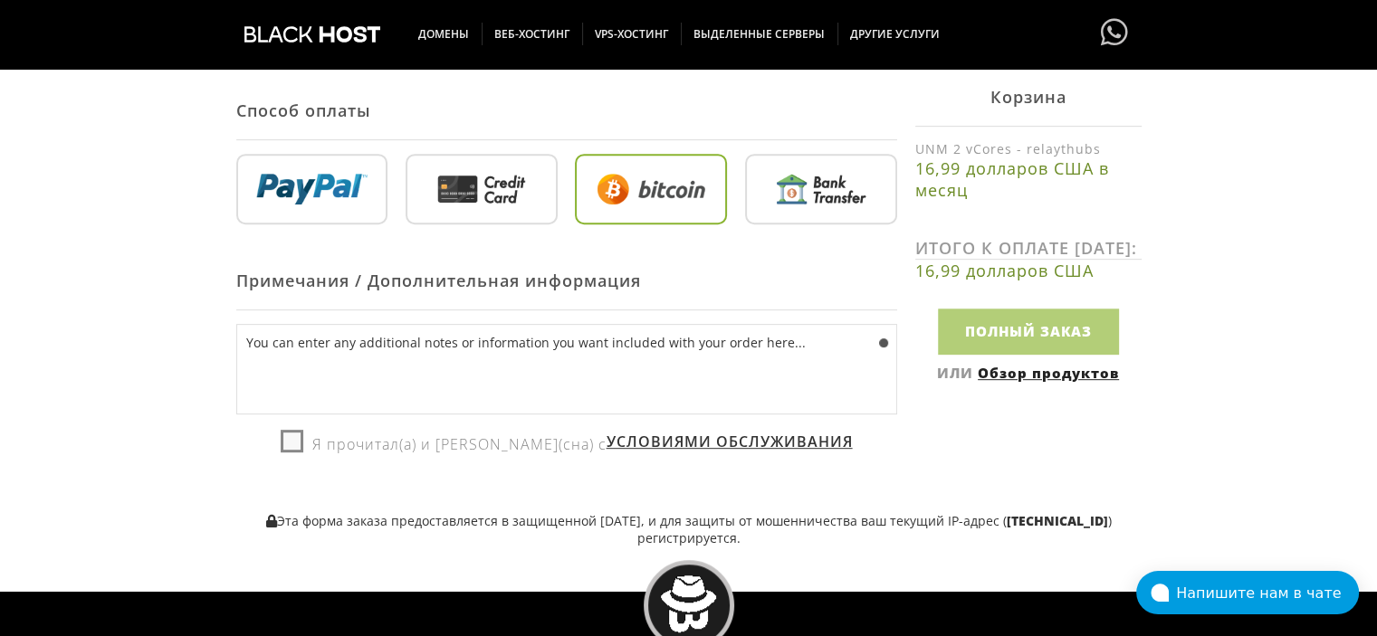 The image size is (1377, 636). Describe the element at coordinates (567, 369) in the screenshot. I see `textarea: You can enter any additional notes or information you want included with your order here...` at that location.